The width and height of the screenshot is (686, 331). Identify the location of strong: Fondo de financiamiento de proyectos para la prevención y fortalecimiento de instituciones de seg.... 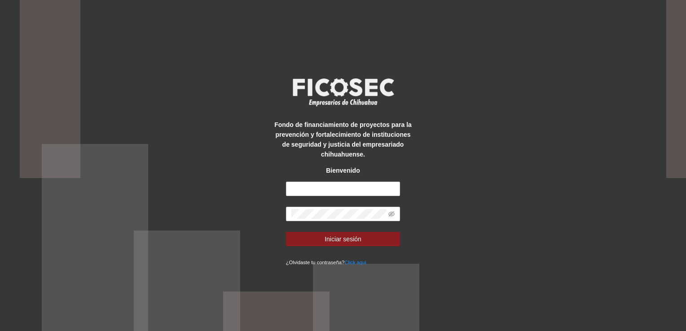
(343, 140).